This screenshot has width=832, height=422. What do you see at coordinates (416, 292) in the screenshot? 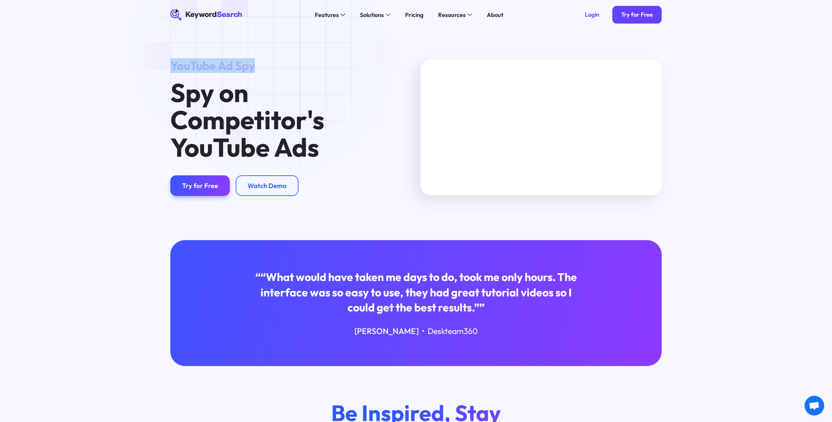
I see `div: ““What would have taken me days to do, took me only hours. The interface was so easy to use, they...` at bounding box center [416, 292].